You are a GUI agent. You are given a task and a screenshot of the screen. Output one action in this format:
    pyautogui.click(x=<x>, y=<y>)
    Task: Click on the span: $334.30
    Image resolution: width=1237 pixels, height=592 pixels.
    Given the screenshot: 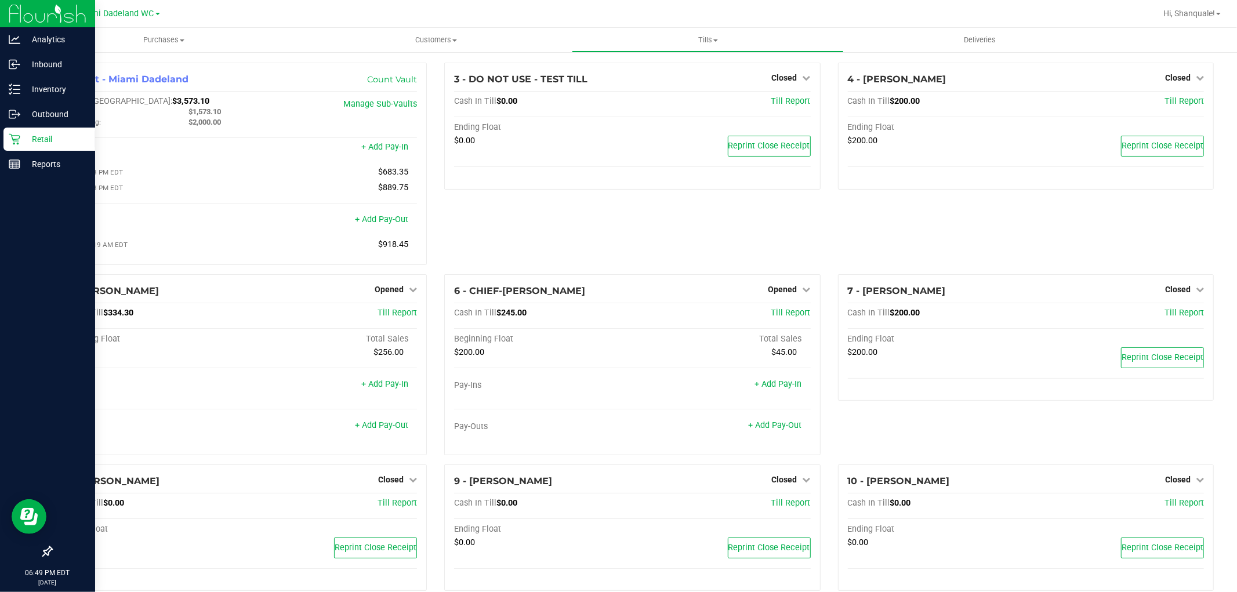 What is the action you would take?
    pyautogui.click(x=118, y=312)
    